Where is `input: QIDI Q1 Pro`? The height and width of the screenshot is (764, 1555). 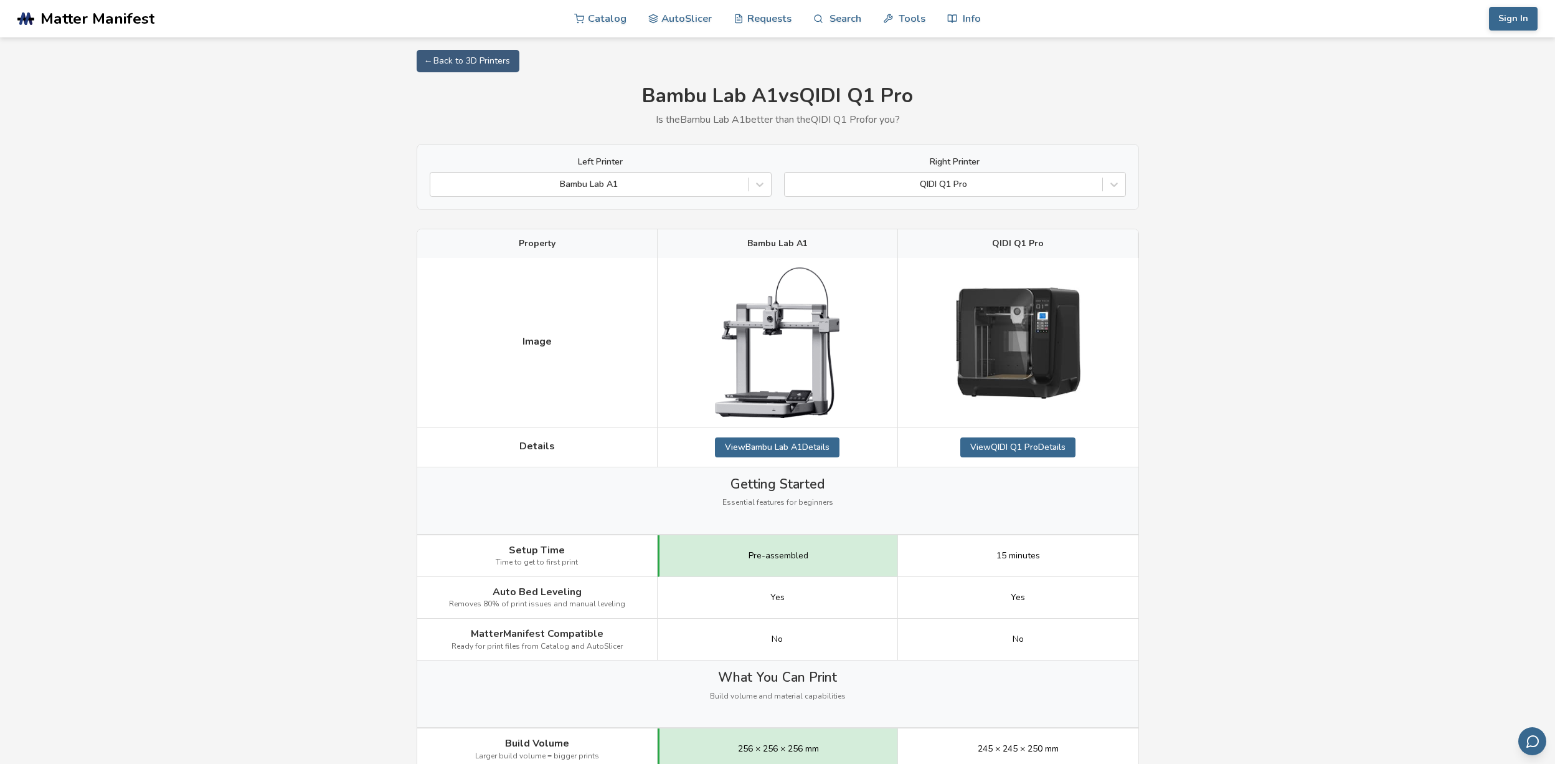
input: QIDI Q1 Pro is located at coordinates (792, 184).